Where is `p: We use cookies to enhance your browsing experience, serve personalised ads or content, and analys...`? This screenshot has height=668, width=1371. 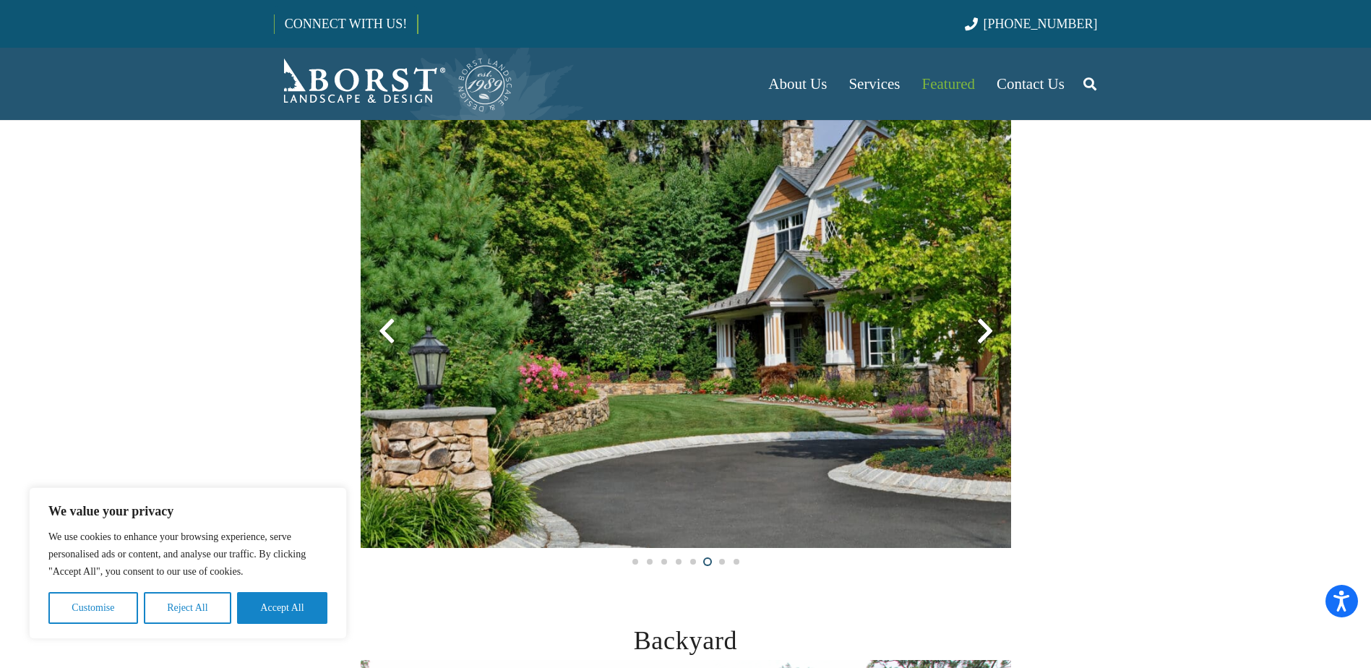 p: We use cookies to enhance your browsing experience, serve personalised ads or content, and analys... is located at coordinates (188, 554).